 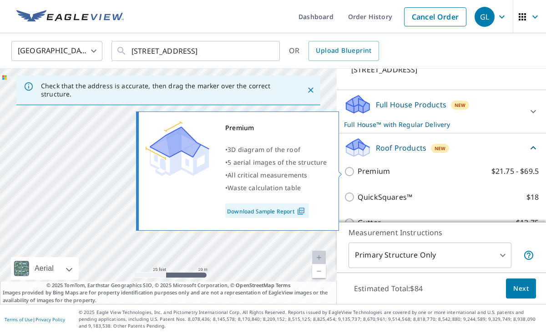 I want to click on img: EV Logo, so click(x=70, y=17).